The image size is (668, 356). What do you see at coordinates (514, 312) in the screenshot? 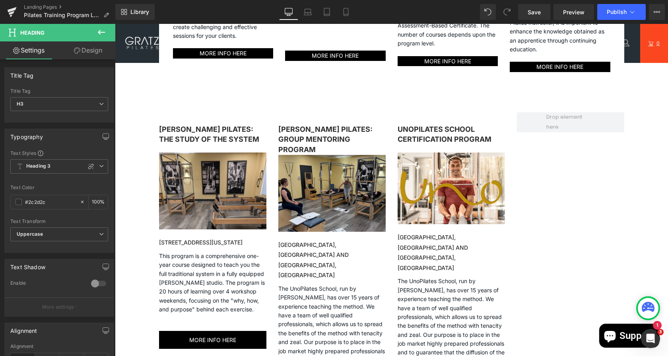
I see `inbox-online-store-chat: Shopify online store chat` at bounding box center [514, 312].